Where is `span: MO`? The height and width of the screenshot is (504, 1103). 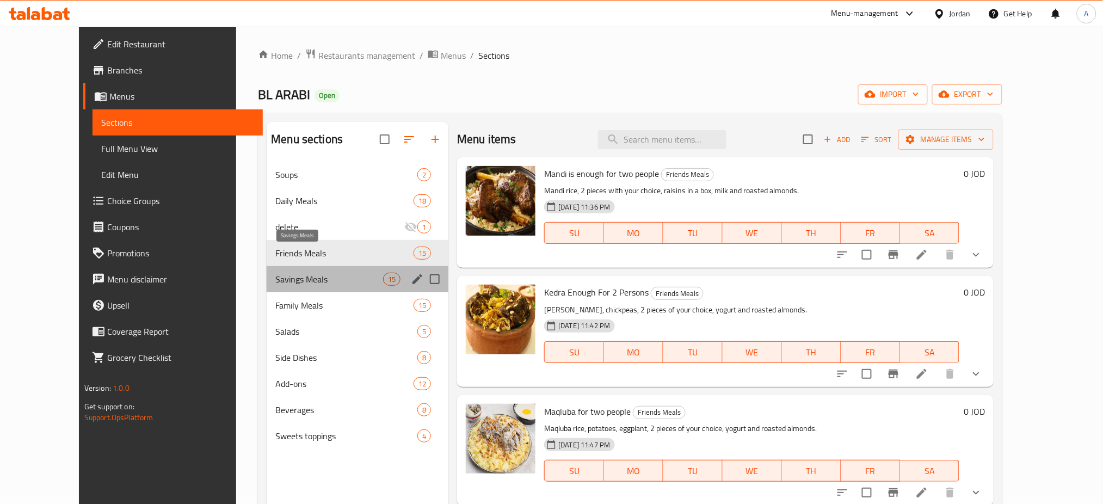
span: MO is located at coordinates (633, 352).